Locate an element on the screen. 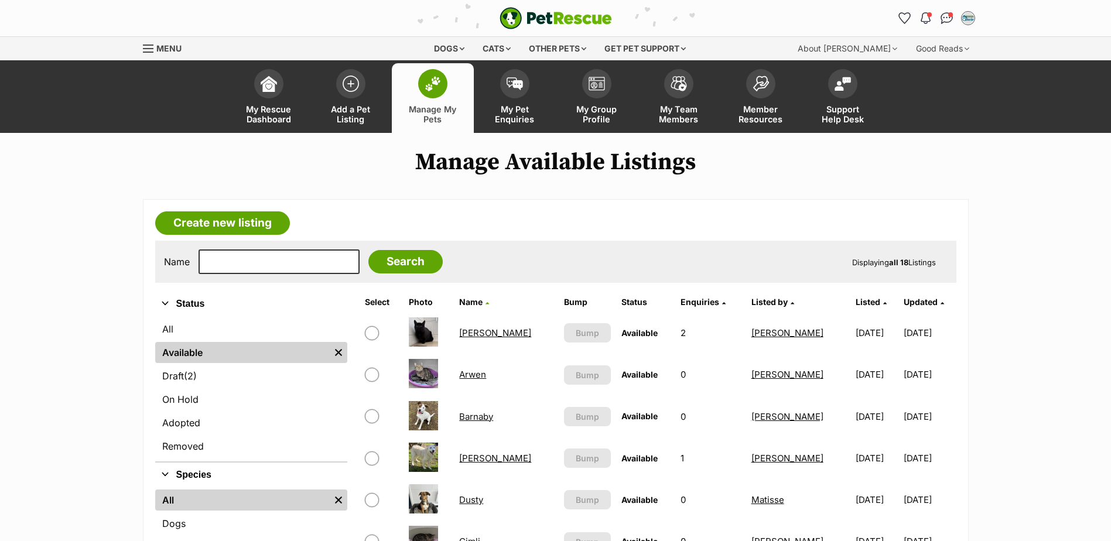  strong: all 18 is located at coordinates (898, 262).